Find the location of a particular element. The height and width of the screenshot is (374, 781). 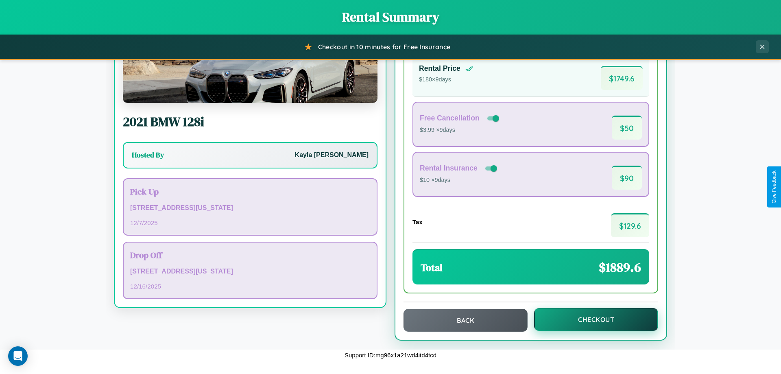

h3: Pick Up is located at coordinates (250, 191).